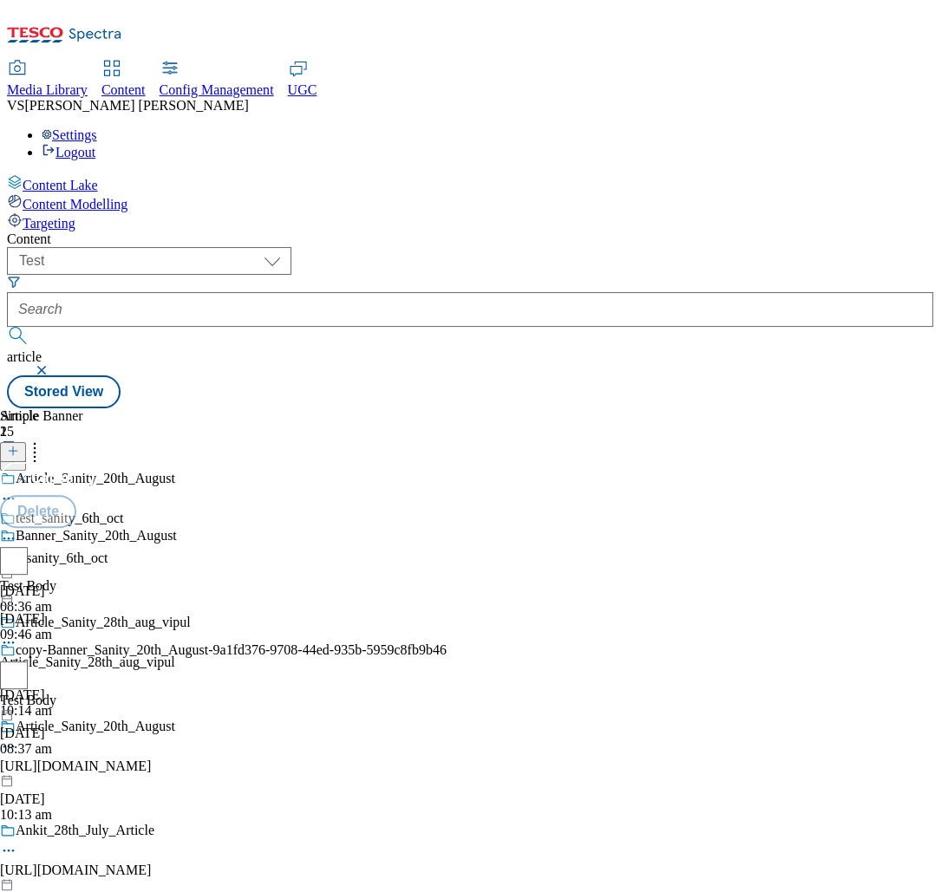 This screenshot has width=940, height=892. Describe the element at coordinates (14, 282) in the screenshot. I see `svg: Search Filters` at that location.